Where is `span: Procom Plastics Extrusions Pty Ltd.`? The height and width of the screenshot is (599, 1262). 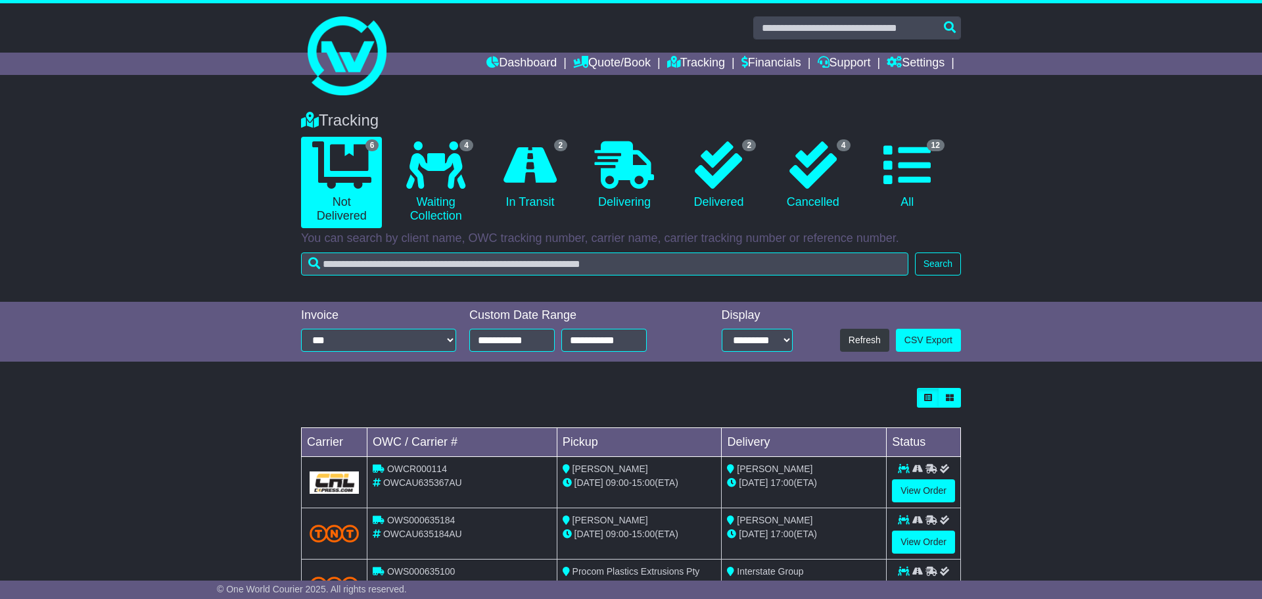 span: Procom Plastics Extrusions Pty Ltd. is located at coordinates (631, 578).